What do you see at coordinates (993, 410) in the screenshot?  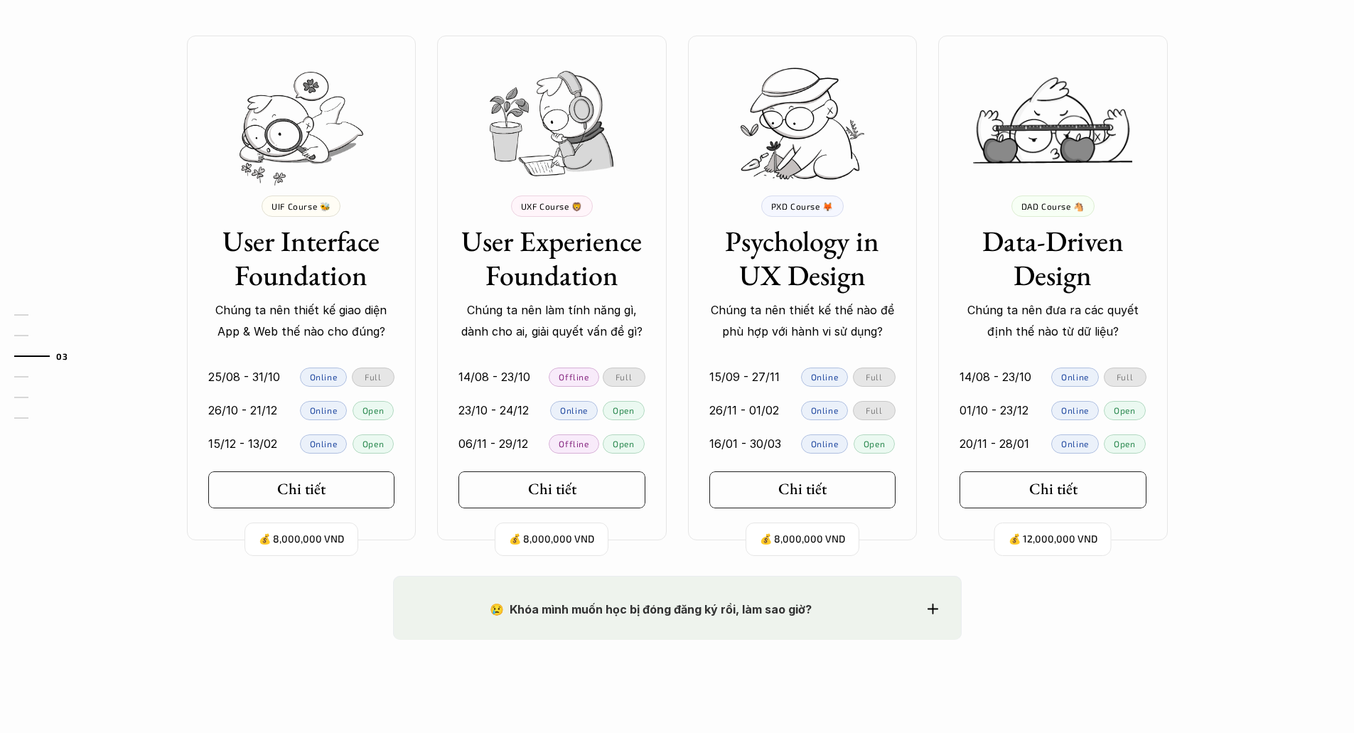 I see `p: 01/10 - 23/12` at bounding box center [993, 410].